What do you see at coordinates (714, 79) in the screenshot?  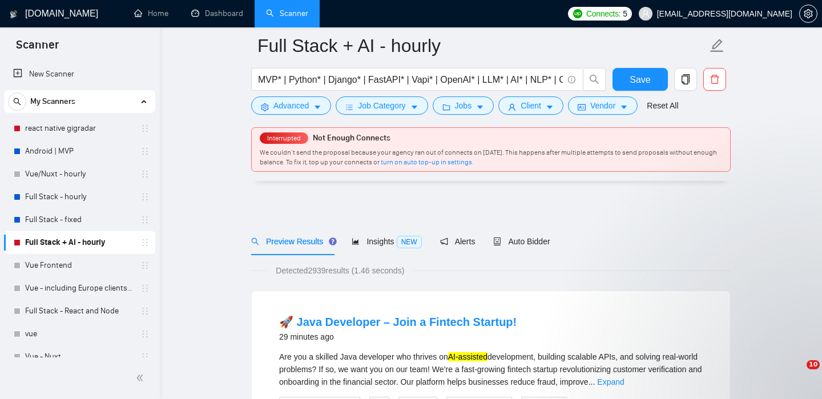 I see `span: delete` at bounding box center [714, 79].